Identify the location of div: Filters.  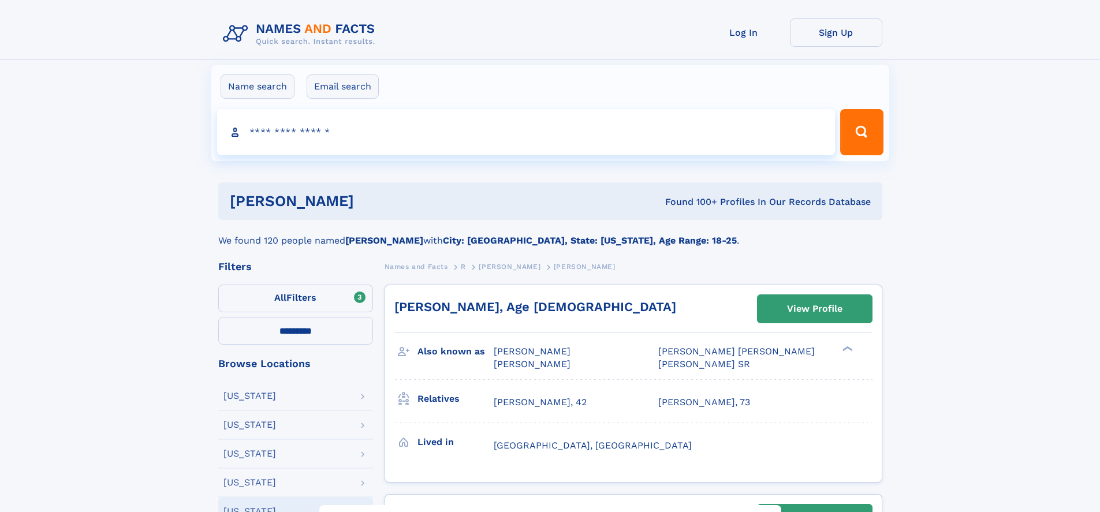
(296, 267).